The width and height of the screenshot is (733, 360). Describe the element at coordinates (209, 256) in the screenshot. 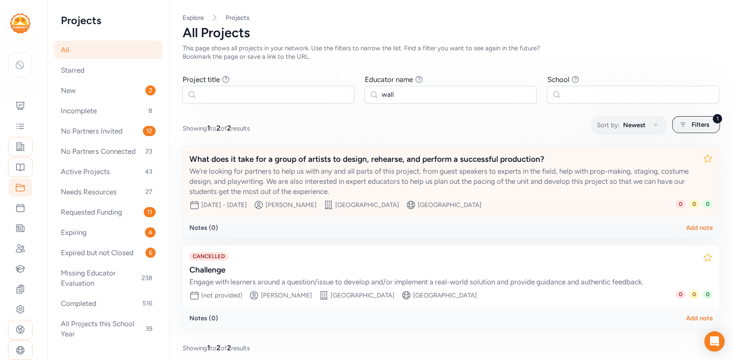

I see `span: CANCELLED` at that location.